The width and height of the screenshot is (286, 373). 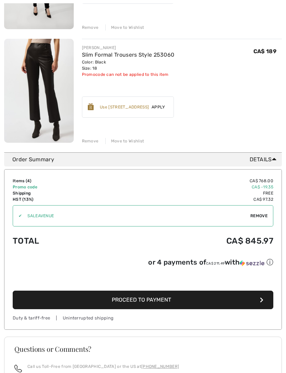 What do you see at coordinates (252, 263) in the screenshot?
I see `img: Sezzle` at bounding box center [252, 263].